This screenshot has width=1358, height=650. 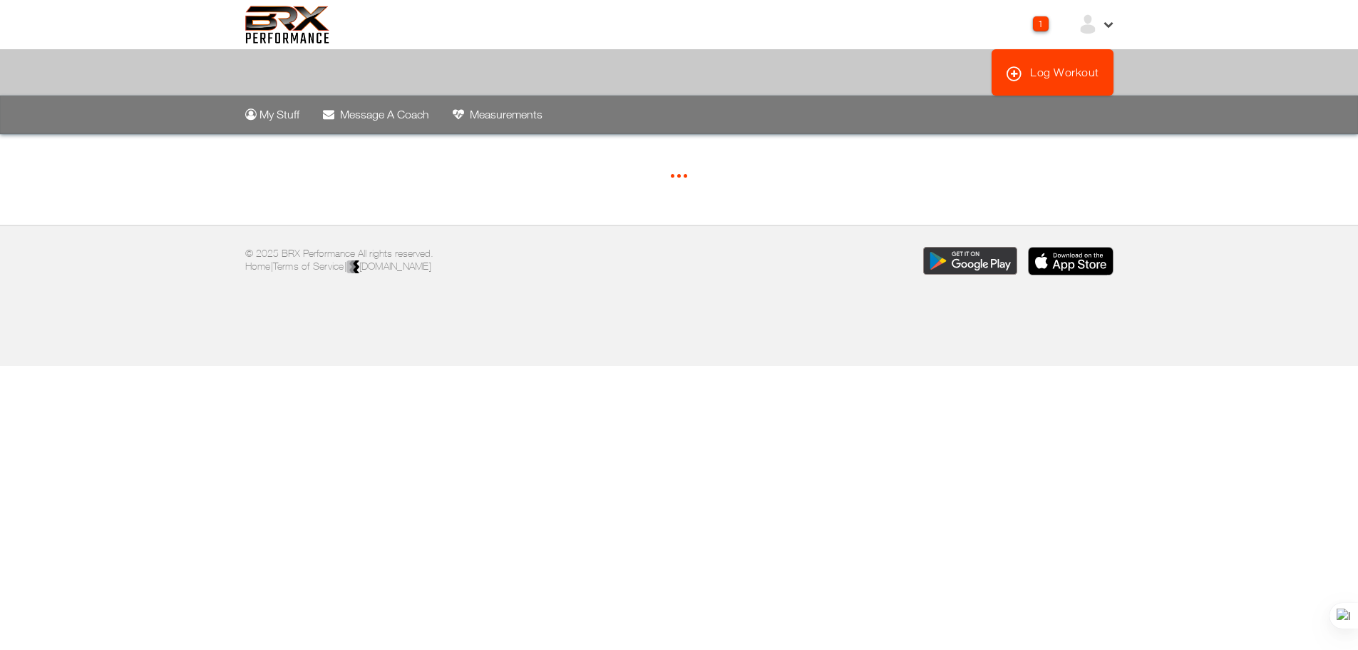 What do you see at coordinates (353, 267) in the screenshot?
I see `img: colorblack-fill` at bounding box center [353, 267].